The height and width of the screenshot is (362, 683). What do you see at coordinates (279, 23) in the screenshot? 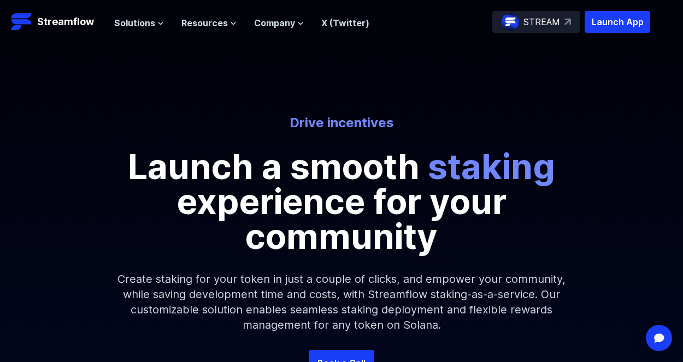
I see `button: Company` at bounding box center [279, 23].